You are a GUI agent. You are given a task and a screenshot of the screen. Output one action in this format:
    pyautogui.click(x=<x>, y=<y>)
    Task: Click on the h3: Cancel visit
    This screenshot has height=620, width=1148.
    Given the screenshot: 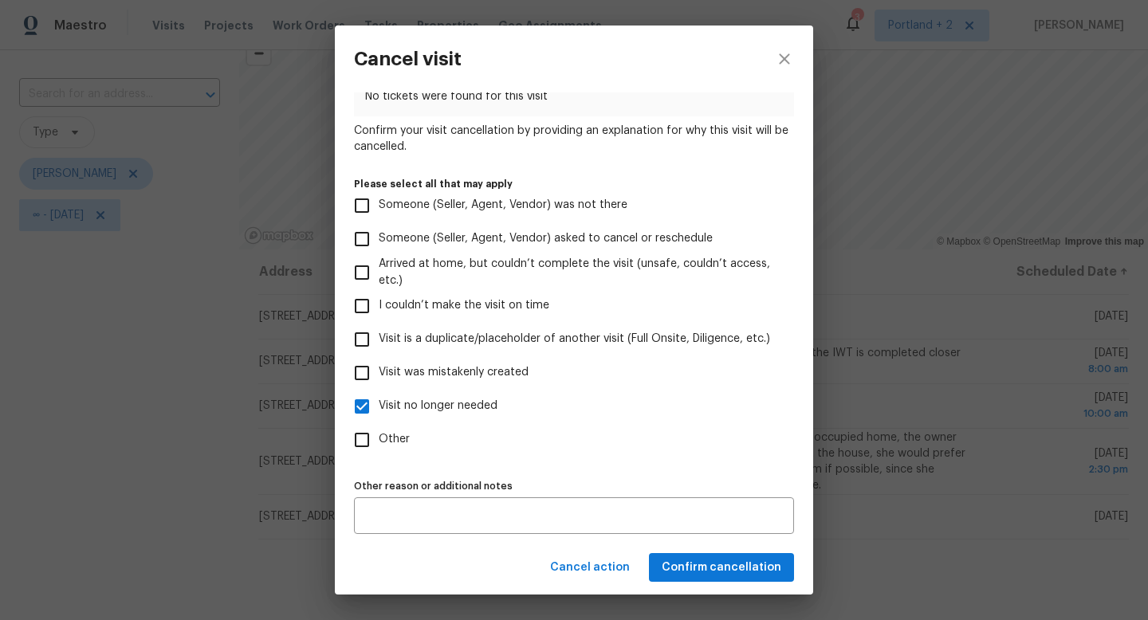 What is the action you would take?
    pyautogui.click(x=407, y=59)
    